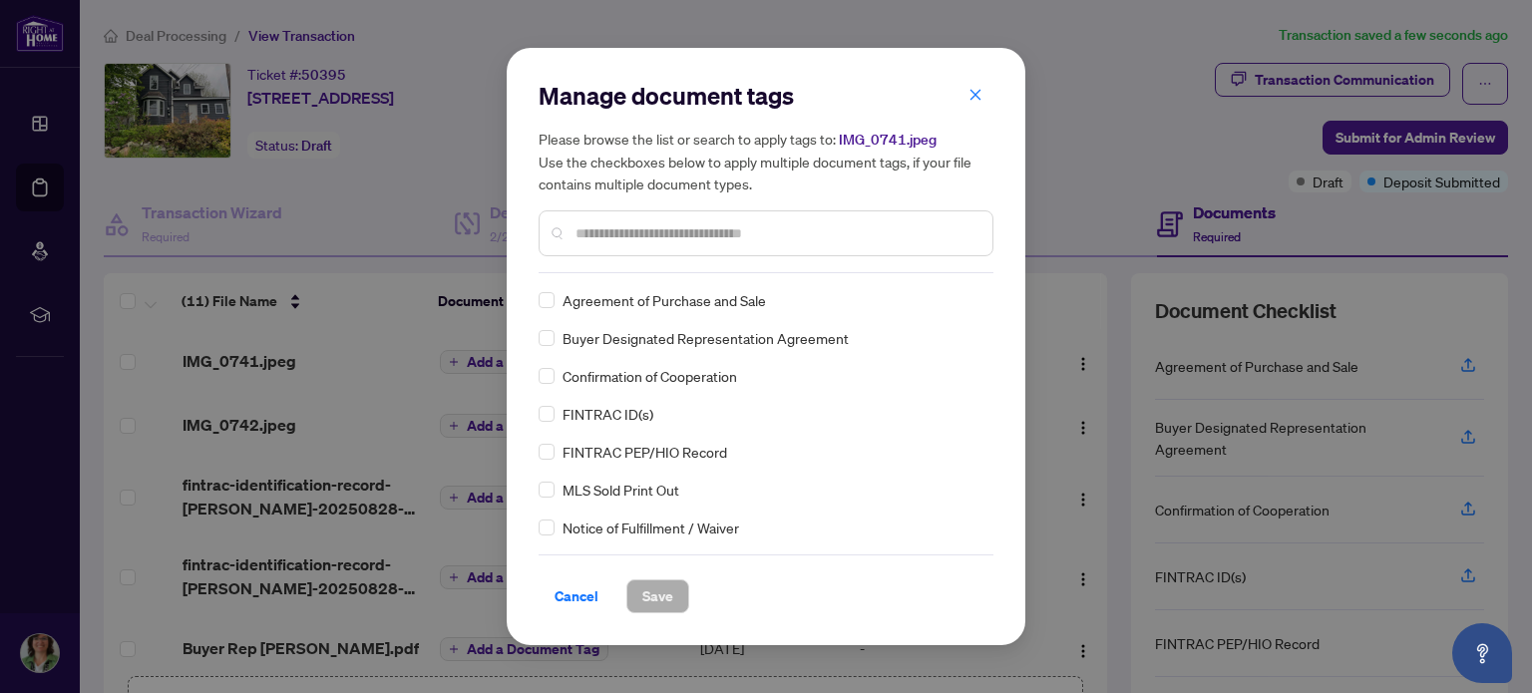 The height and width of the screenshot is (693, 1532). I want to click on span: FINTRAC ID(s), so click(608, 414).